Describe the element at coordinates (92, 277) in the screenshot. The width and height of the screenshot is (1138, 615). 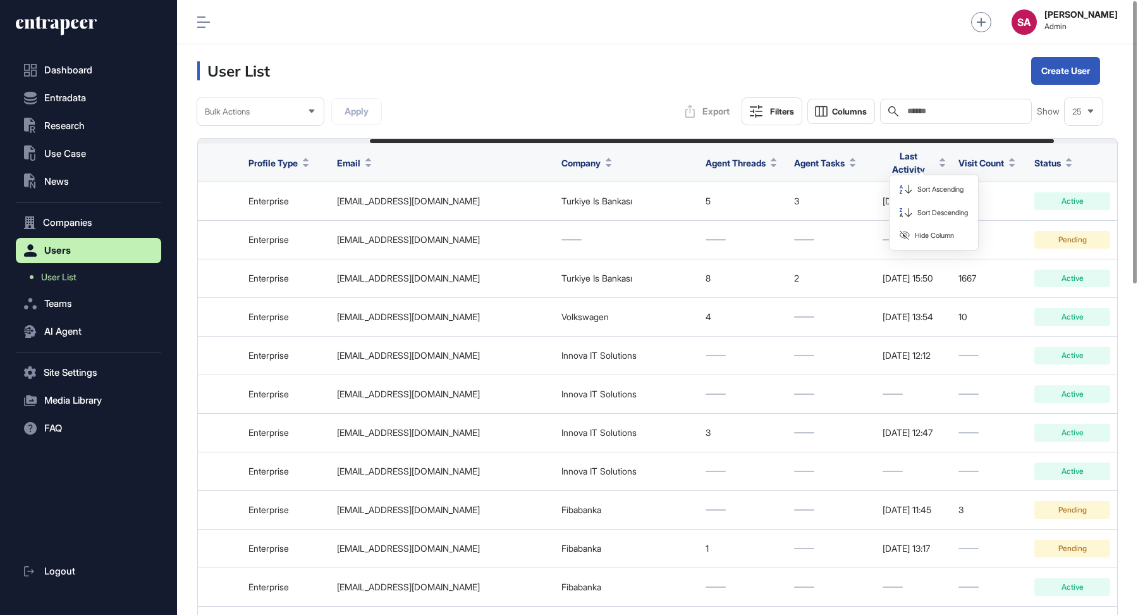
I see `a: User List` at that location.